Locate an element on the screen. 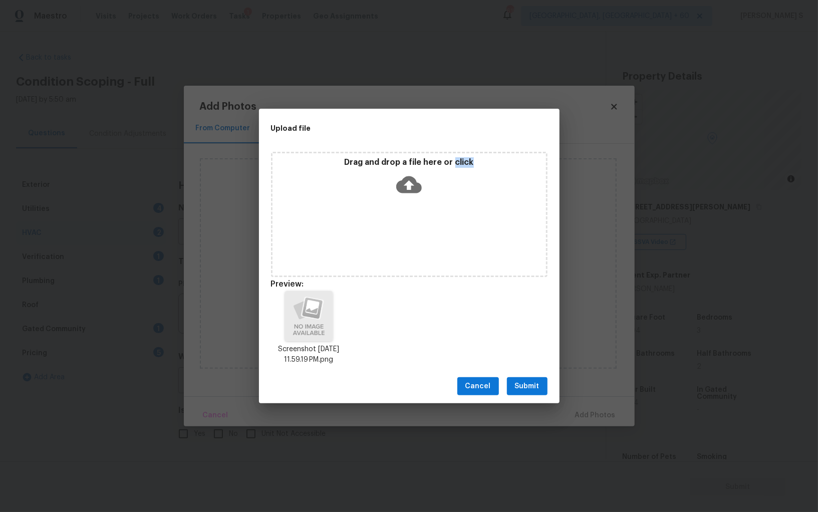  p: Drag and drop a file here or click is located at coordinates (409, 162).